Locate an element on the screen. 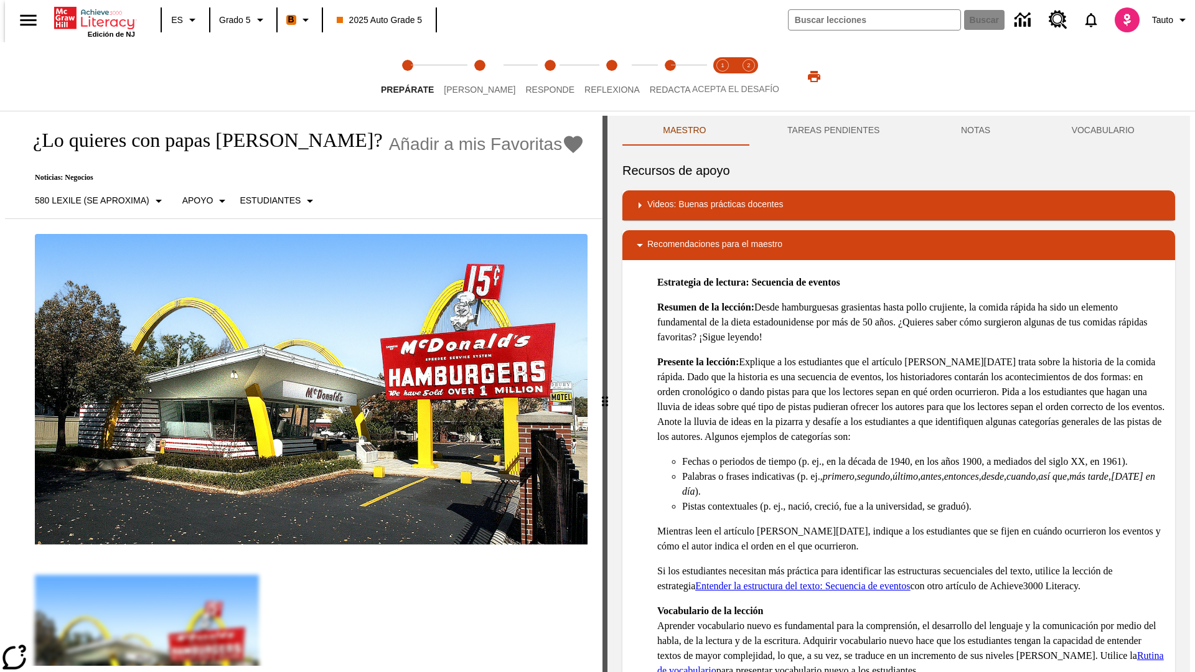 The image size is (1195, 672). div: reading is located at coordinates (304, 391).